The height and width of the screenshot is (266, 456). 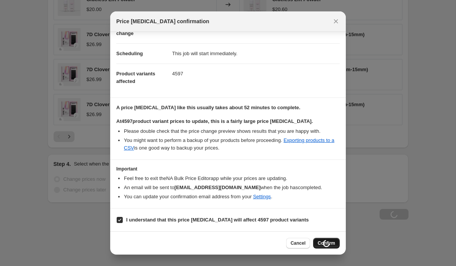 I want to click on a: Exporting products to a CSV, so click(x=229, y=144).